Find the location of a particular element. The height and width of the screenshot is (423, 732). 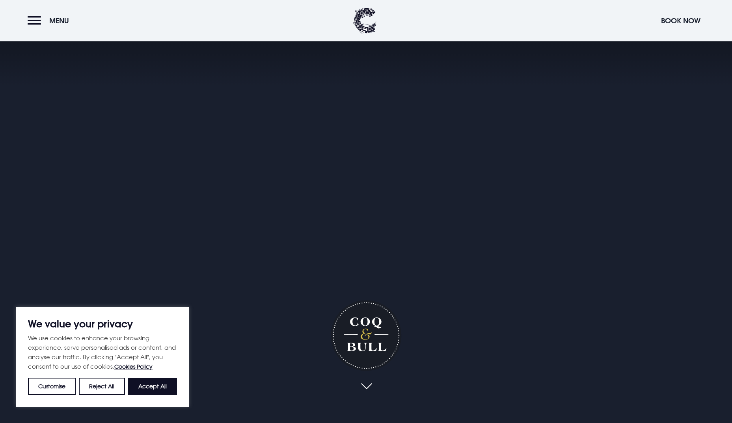

button: Accept All is located at coordinates (153, 387).